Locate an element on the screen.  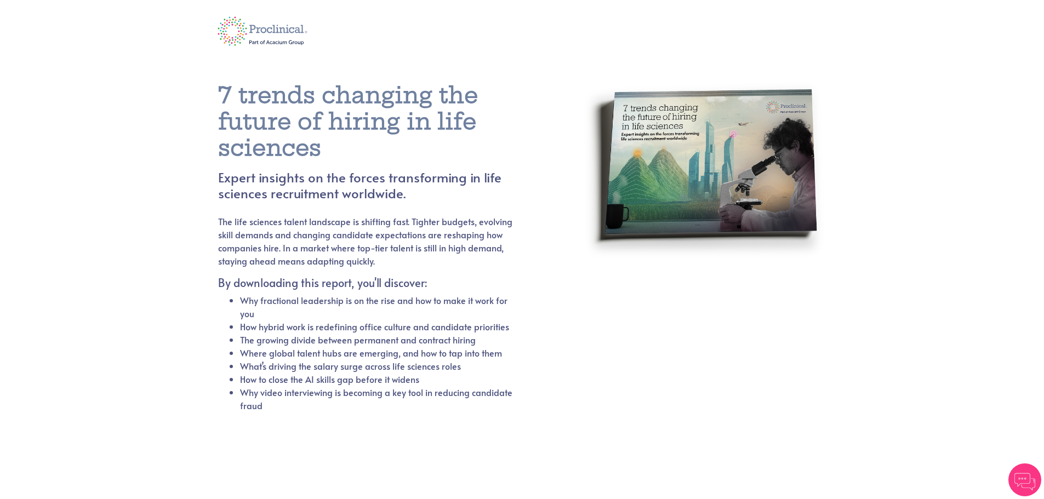
h1: 7 trends changing the future of hiring in life sciences is located at coordinates (379, 122).